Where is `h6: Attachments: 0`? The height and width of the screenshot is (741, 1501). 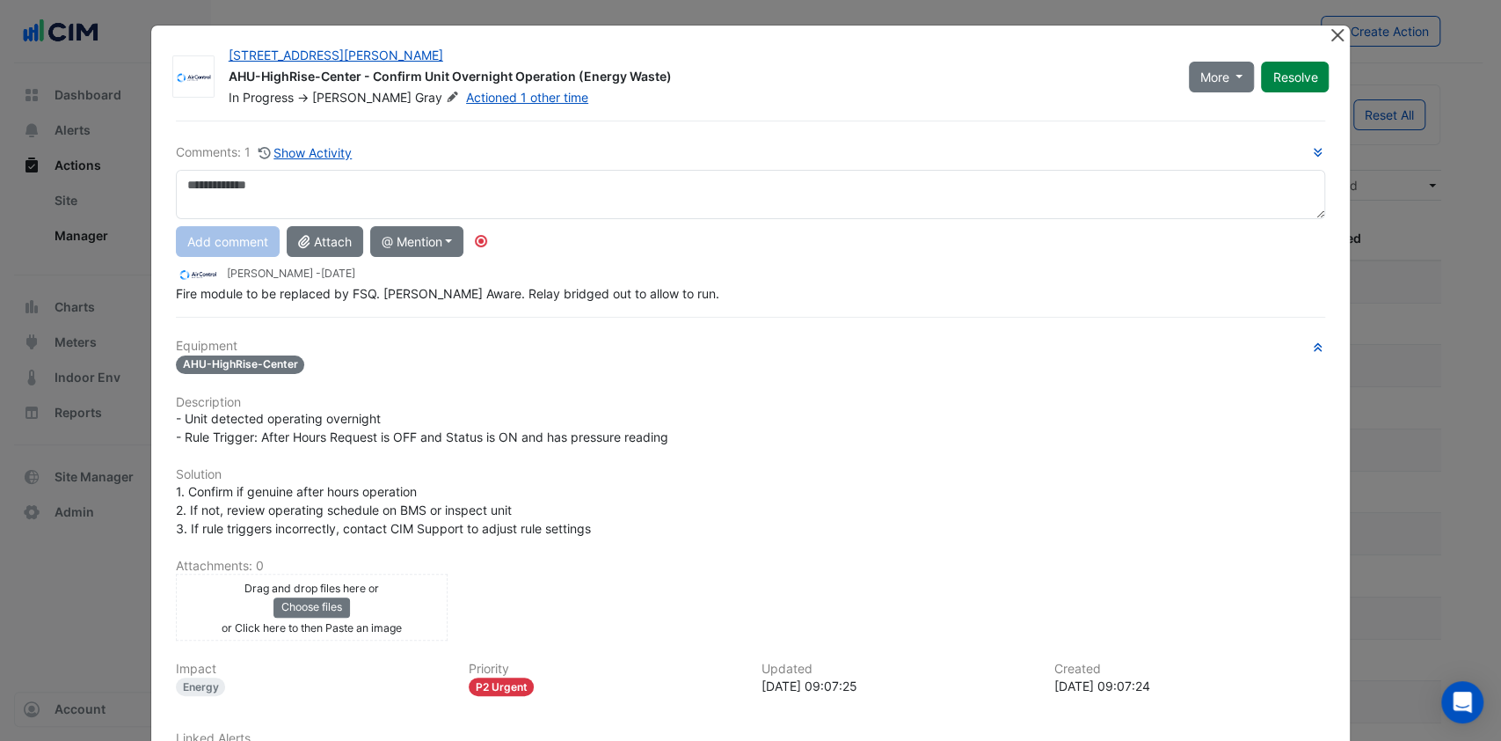
h6: Attachments: 0 is located at coordinates (751, 566).